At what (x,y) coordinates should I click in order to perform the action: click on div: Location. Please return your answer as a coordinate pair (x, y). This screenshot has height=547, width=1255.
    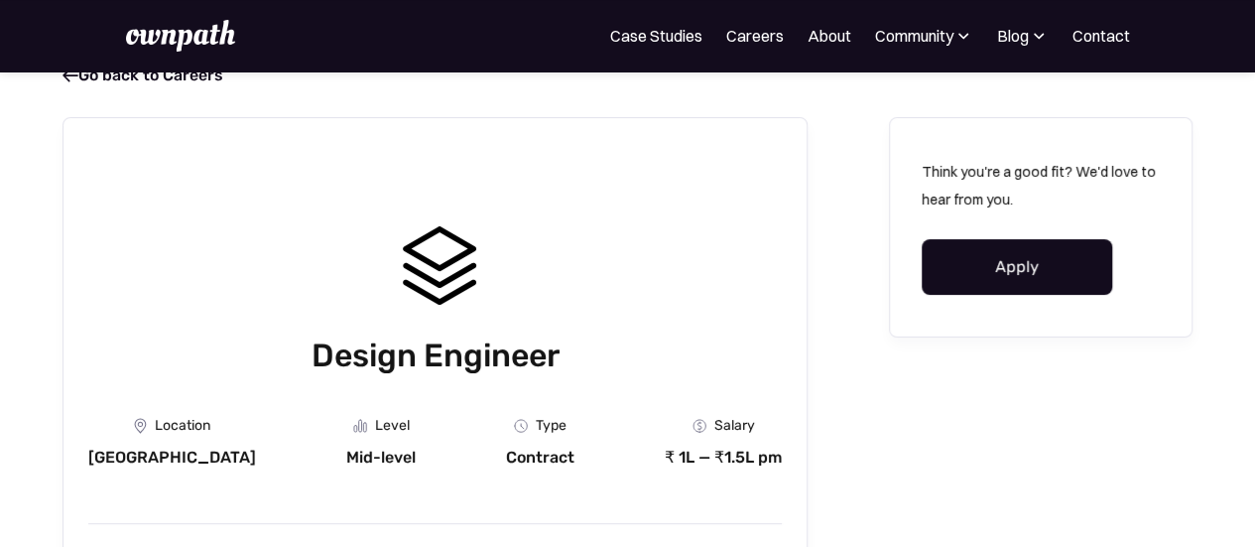
    Looking at the image, I should click on (183, 426).